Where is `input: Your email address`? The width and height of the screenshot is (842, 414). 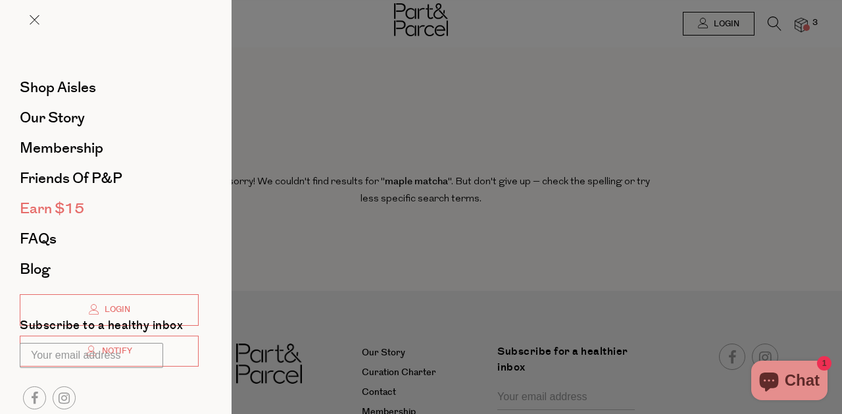 input: Your email address is located at coordinates (91, 355).